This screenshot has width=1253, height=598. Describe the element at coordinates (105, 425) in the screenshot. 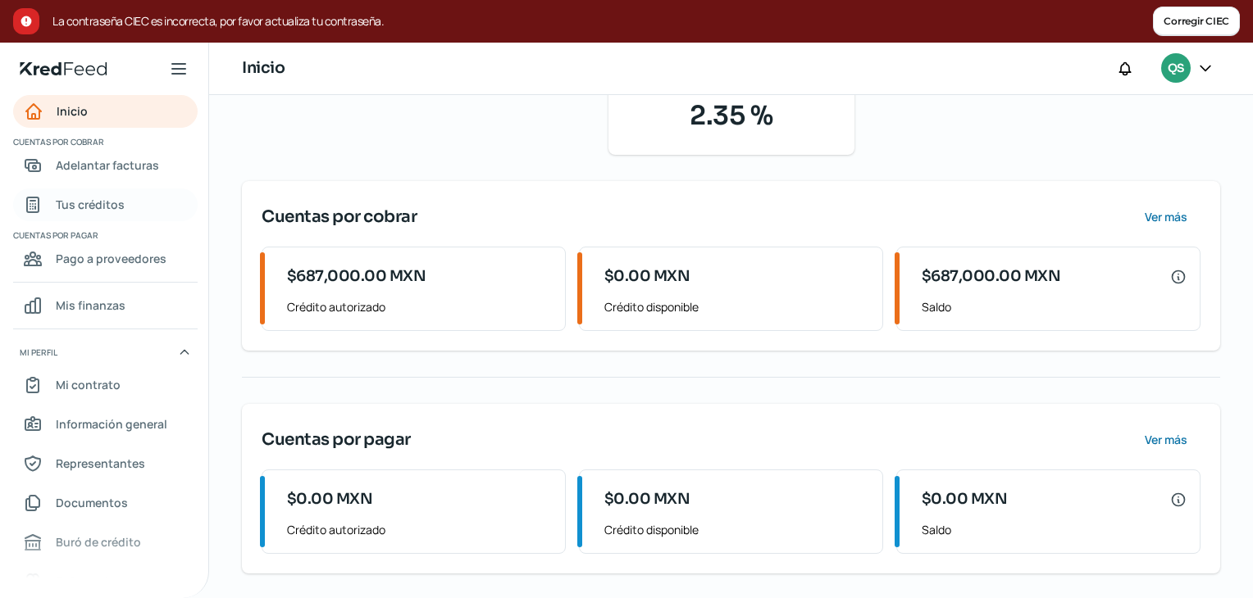

I see `a: Información general` at that location.